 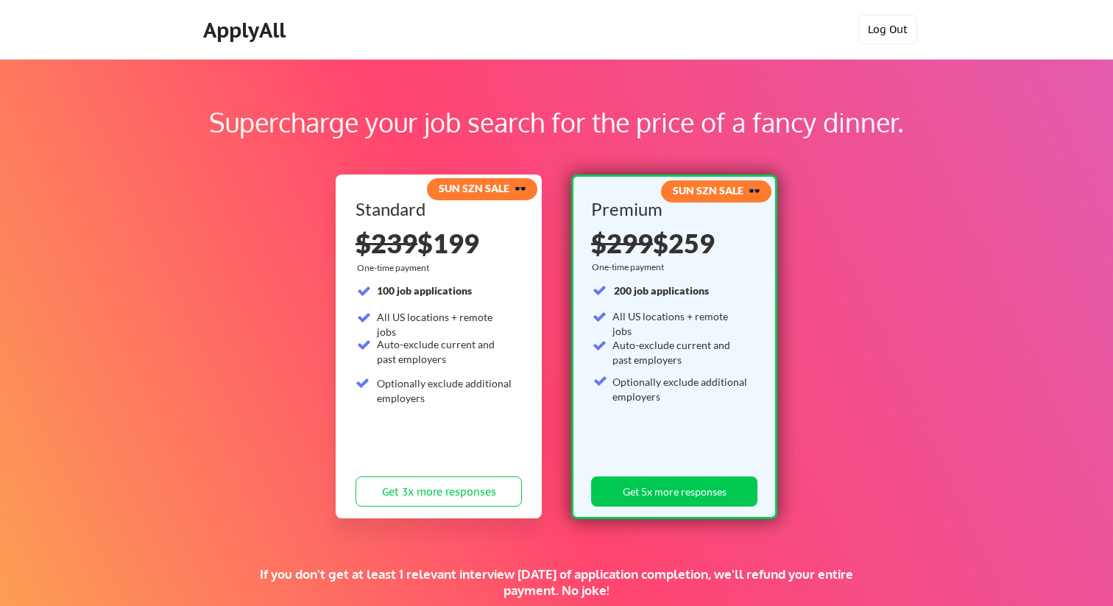 I want to click on s: $299, so click(x=622, y=243).